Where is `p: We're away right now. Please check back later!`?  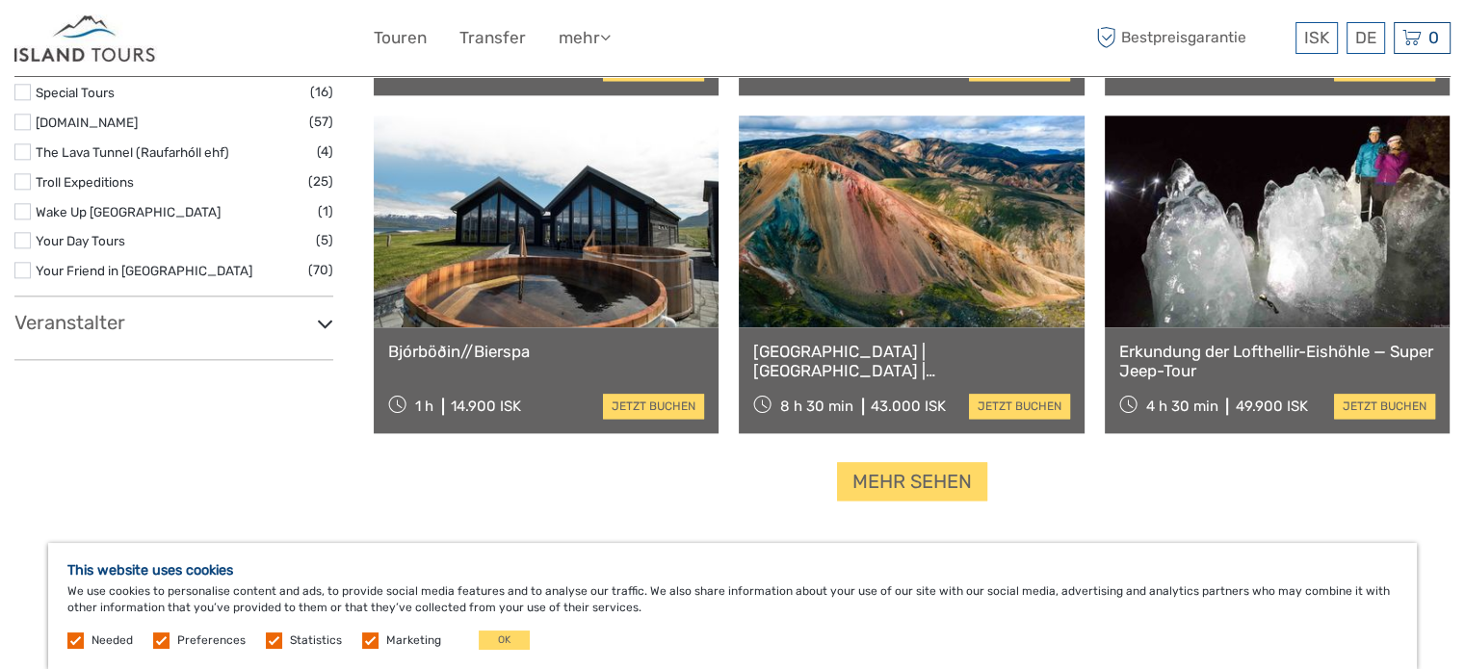
p: We're away right now. Please check back later! is located at coordinates (122, 41).